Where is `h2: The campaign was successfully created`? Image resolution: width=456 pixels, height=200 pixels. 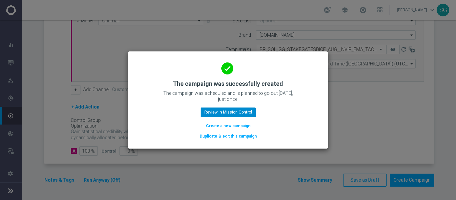 h2: The campaign was successfully created is located at coordinates (228, 84).